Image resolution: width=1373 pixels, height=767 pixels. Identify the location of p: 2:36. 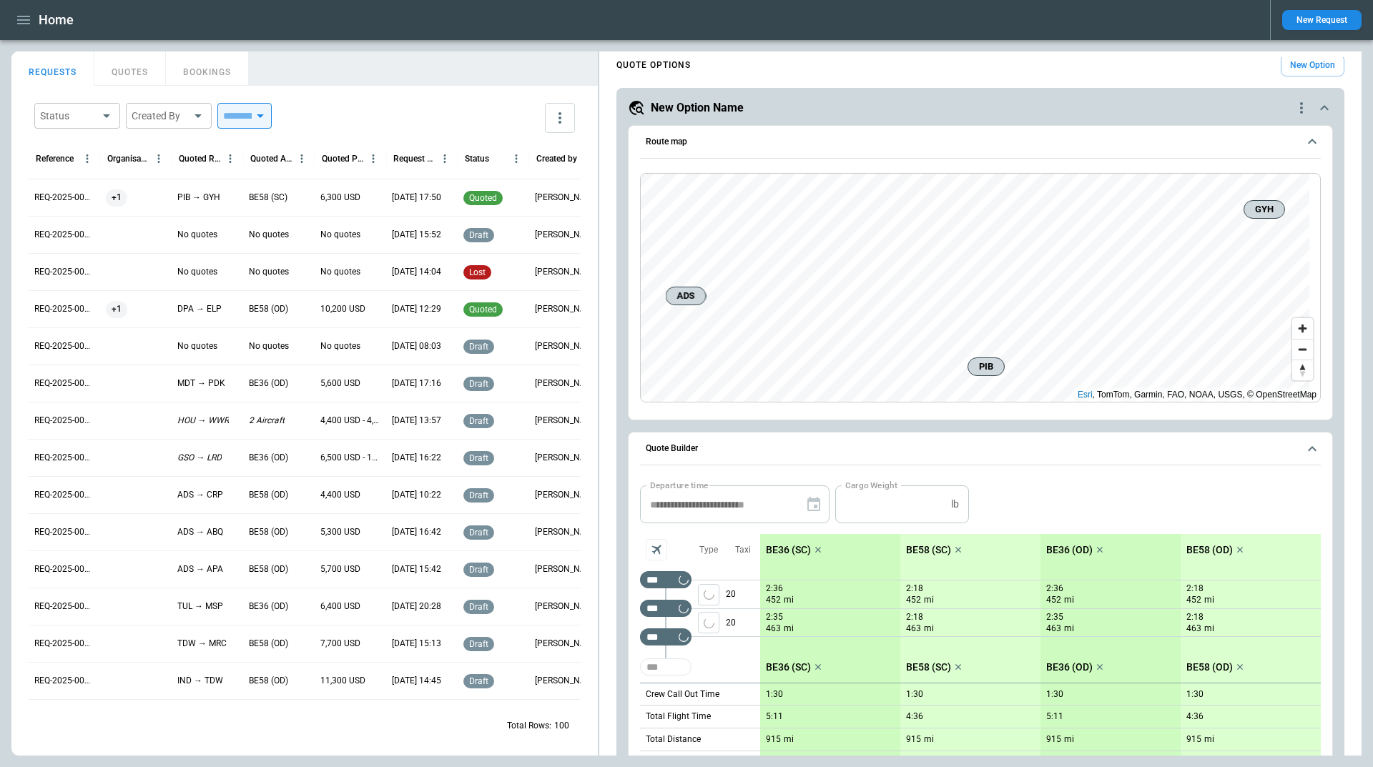
(1055, 588).